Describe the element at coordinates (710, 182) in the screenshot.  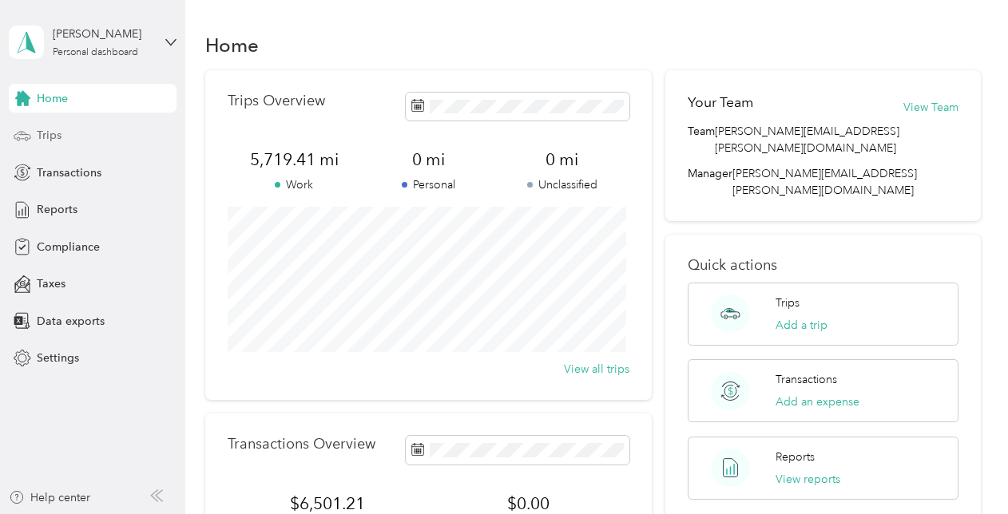
I see `span: Manager` at that location.